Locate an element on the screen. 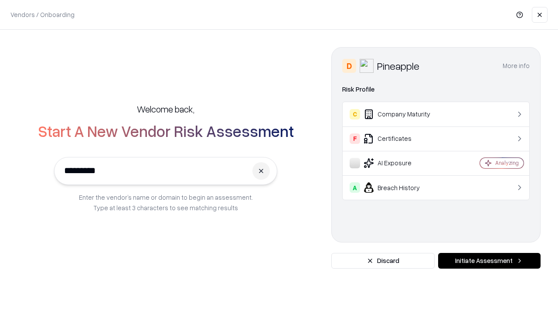 Image resolution: width=558 pixels, height=314 pixels. div: C is located at coordinates (355, 114).